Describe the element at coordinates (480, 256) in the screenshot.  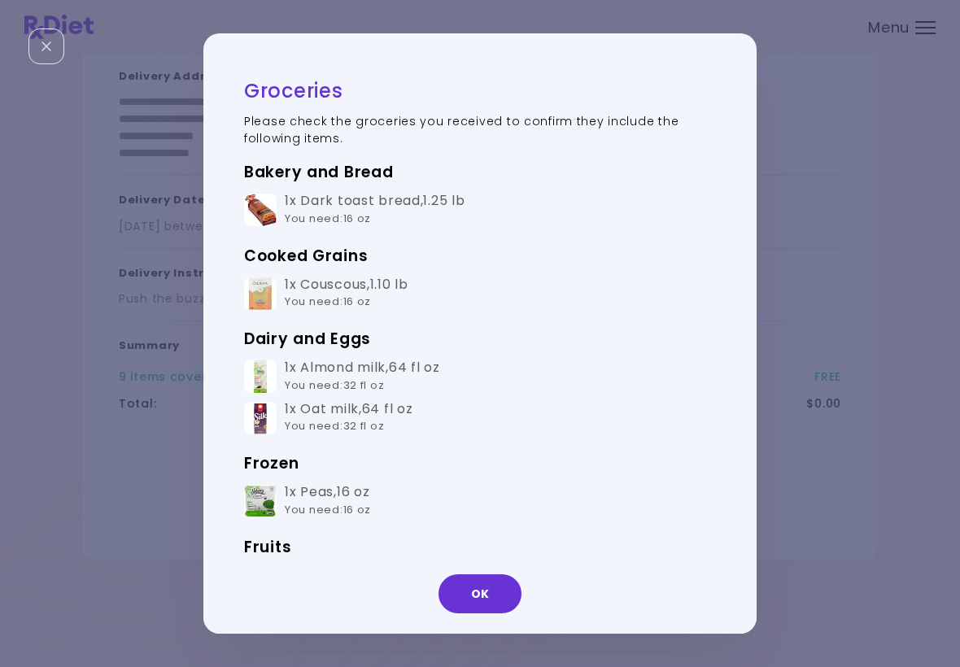
I see `h3: Cooked Grains` at that location.